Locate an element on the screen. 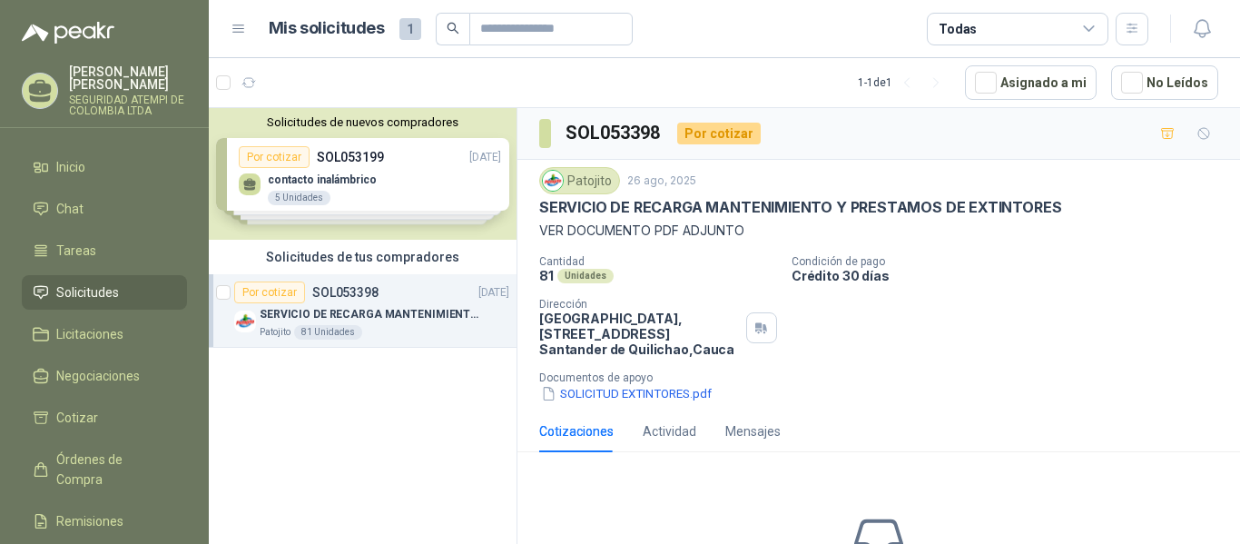 The height and width of the screenshot is (544, 1240). p: SOL053398 is located at coordinates (345, 292).